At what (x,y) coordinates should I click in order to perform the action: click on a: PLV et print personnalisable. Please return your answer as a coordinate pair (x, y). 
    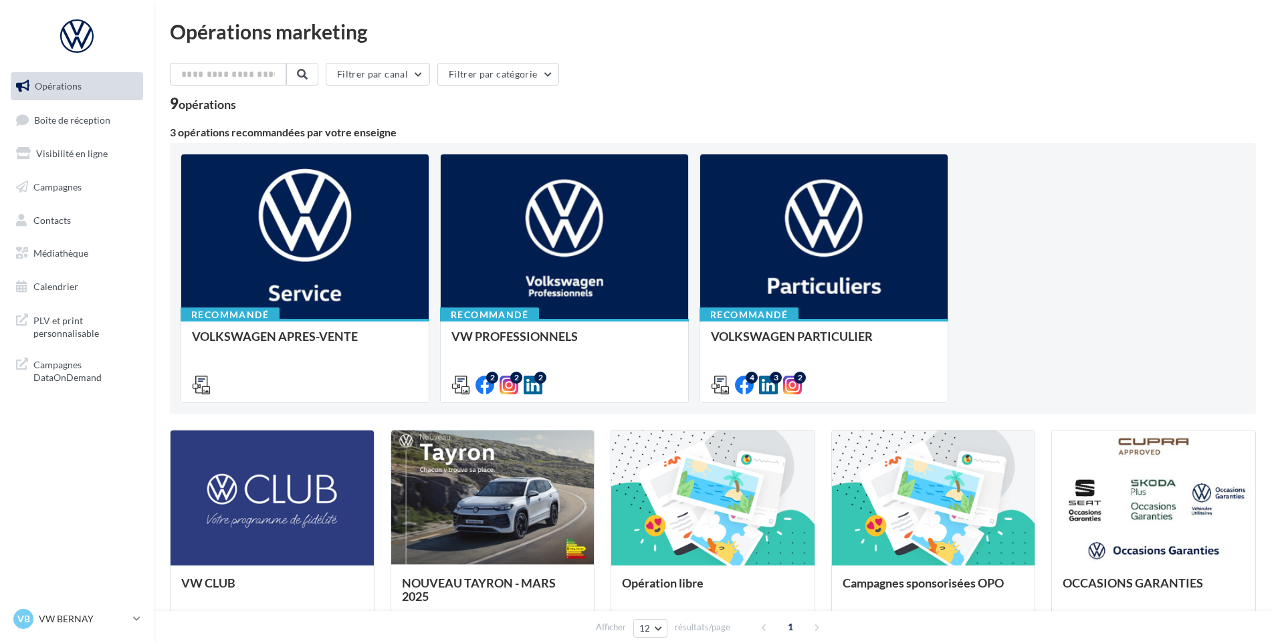
    Looking at the image, I should click on (77, 326).